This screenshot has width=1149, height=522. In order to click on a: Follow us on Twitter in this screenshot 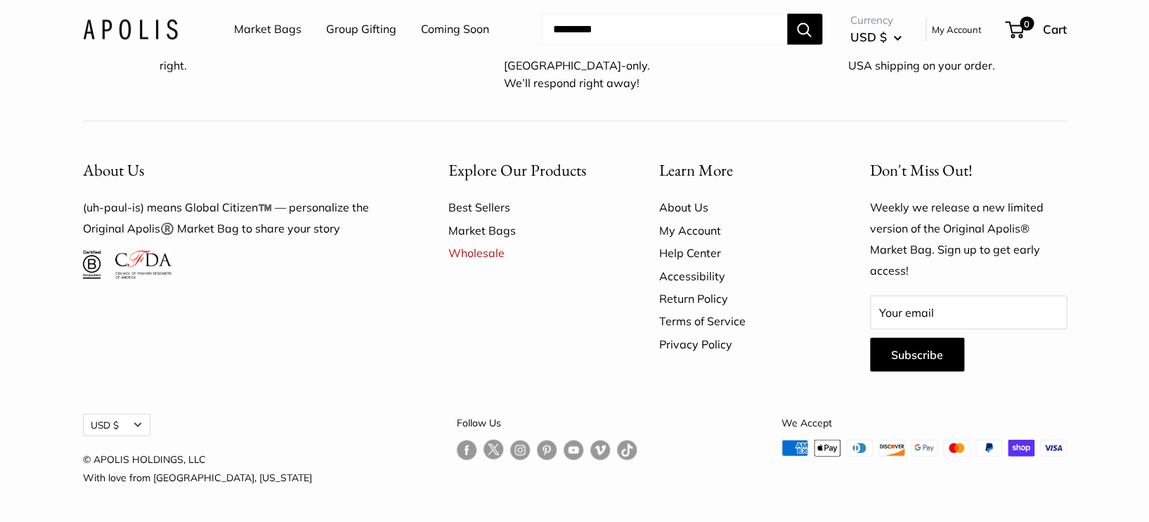, I will do `click(493, 453)`.